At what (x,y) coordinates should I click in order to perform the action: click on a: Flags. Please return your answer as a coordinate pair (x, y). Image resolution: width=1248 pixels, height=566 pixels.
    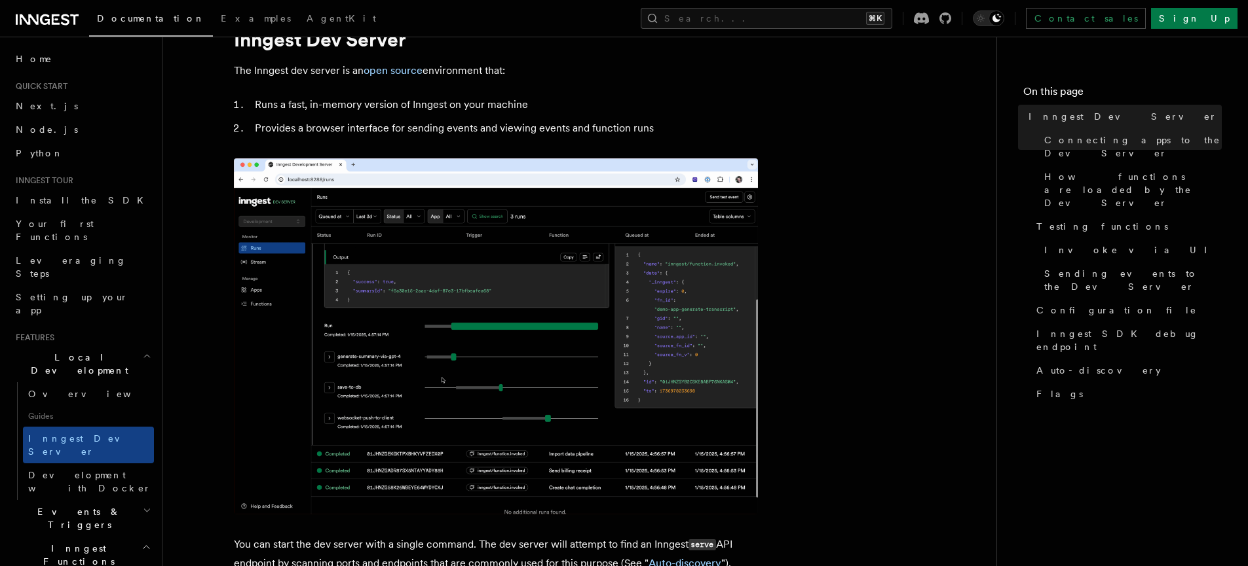
    Looking at the image, I should click on (1126, 394).